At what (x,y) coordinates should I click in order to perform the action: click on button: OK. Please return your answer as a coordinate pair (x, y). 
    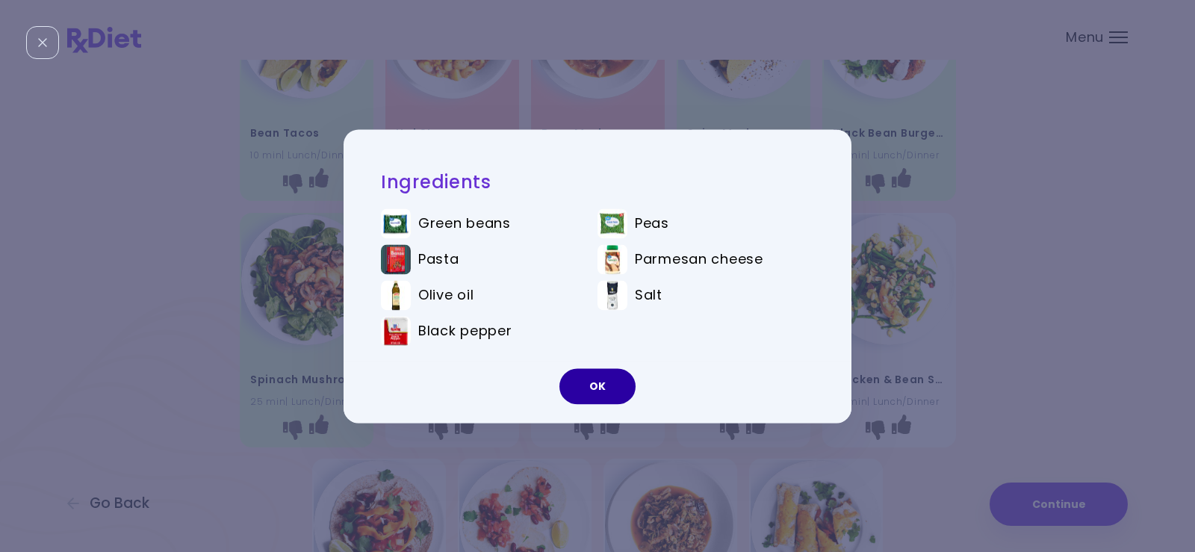
    Looking at the image, I should click on (597, 386).